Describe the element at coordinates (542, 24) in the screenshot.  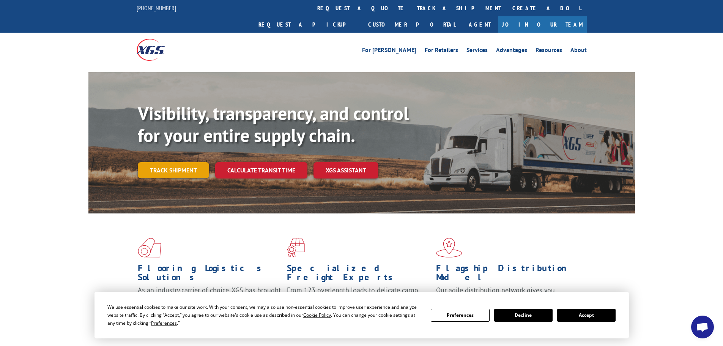
I see `a: Join Our Team` at that location.